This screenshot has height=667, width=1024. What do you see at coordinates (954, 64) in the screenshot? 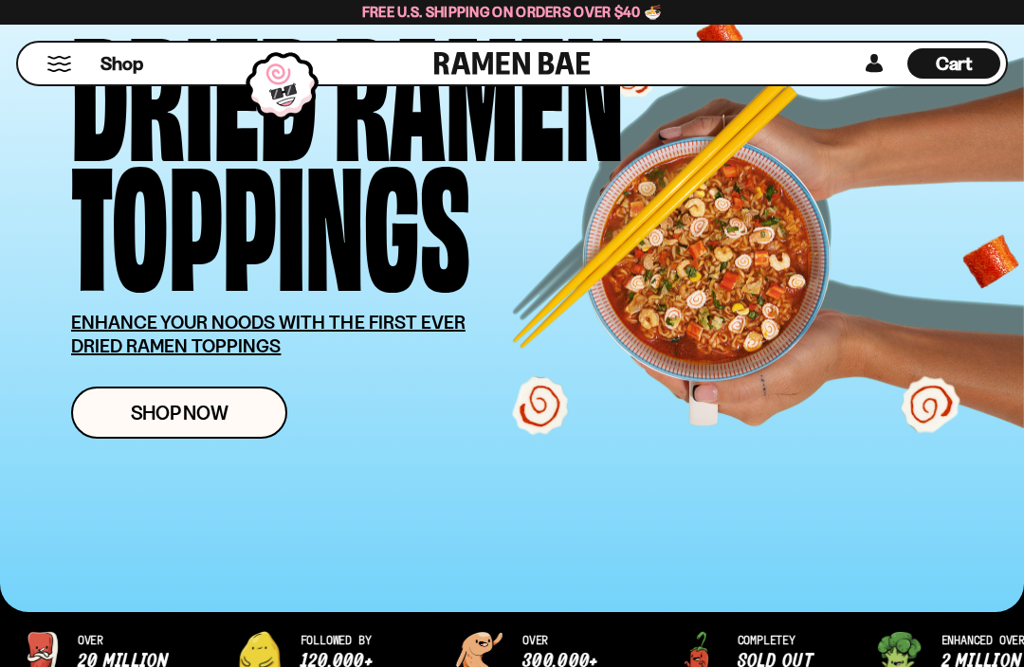
I see `div: Cart` at bounding box center [954, 64].